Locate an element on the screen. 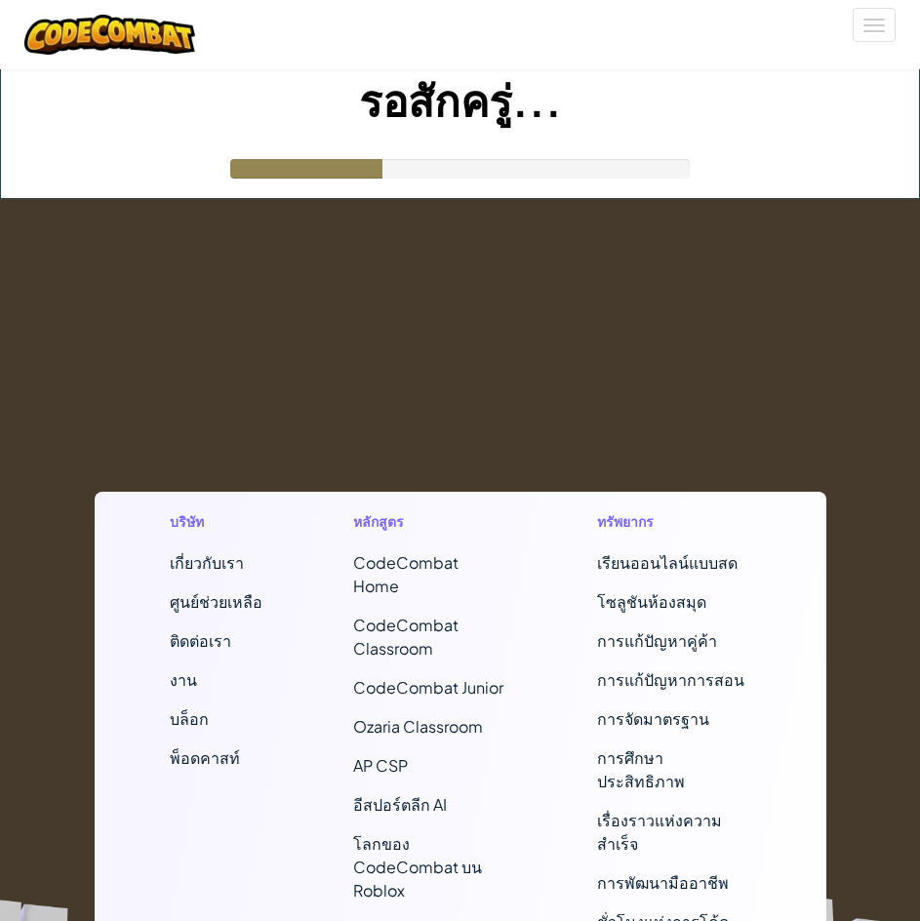 The image size is (920, 921). a: การจัดมาตรฐาน is located at coordinates (653, 718).